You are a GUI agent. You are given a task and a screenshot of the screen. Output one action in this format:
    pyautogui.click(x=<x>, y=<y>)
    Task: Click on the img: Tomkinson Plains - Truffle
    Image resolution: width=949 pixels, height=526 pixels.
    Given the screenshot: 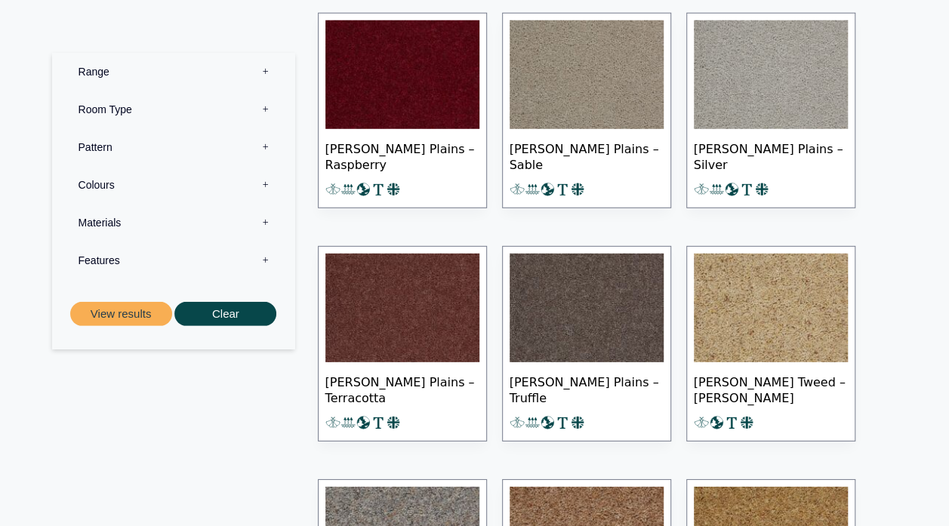 What is the action you would take?
    pyautogui.click(x=587, y=308)
    